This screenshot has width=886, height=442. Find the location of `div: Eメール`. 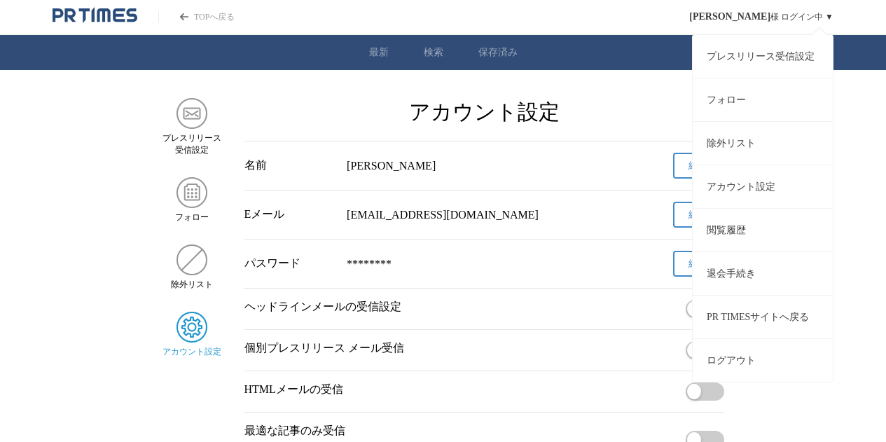

div: Eメール is located at coordinates (290, 214).